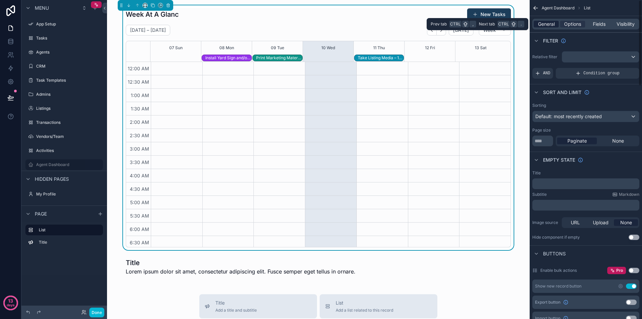 The image size is (642, 319). I want to click on a: Tasks, so click(64, 38).